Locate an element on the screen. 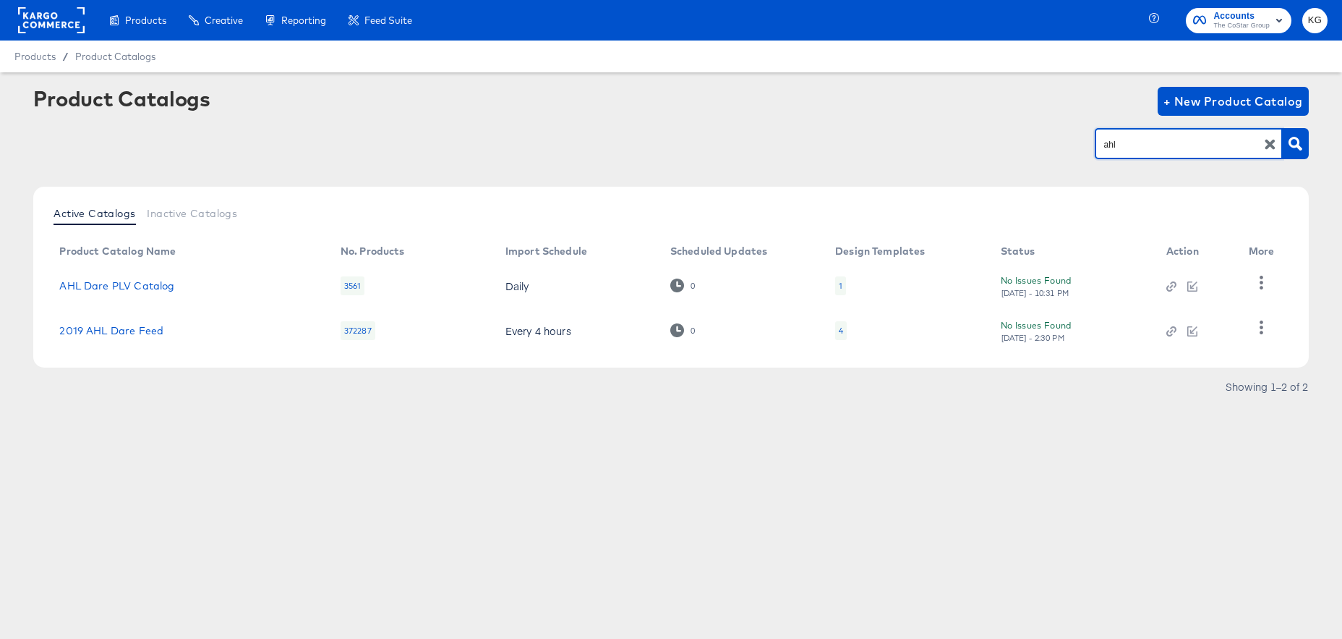 This screenshot has width=1342, height=639. a: AHL Dare PLV Catalog is located at coordinates (116, 286).